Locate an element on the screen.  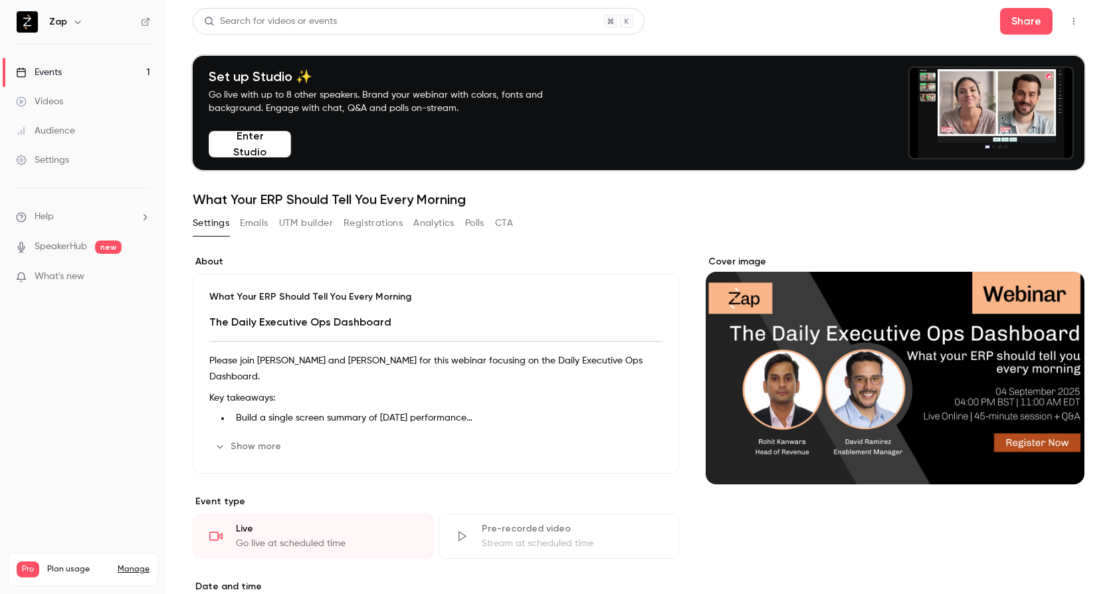
p: Go live with up to 8 other speakers. Brand your webinar with colors, fonts and background. Engage... is located at coordinates (391, 102).